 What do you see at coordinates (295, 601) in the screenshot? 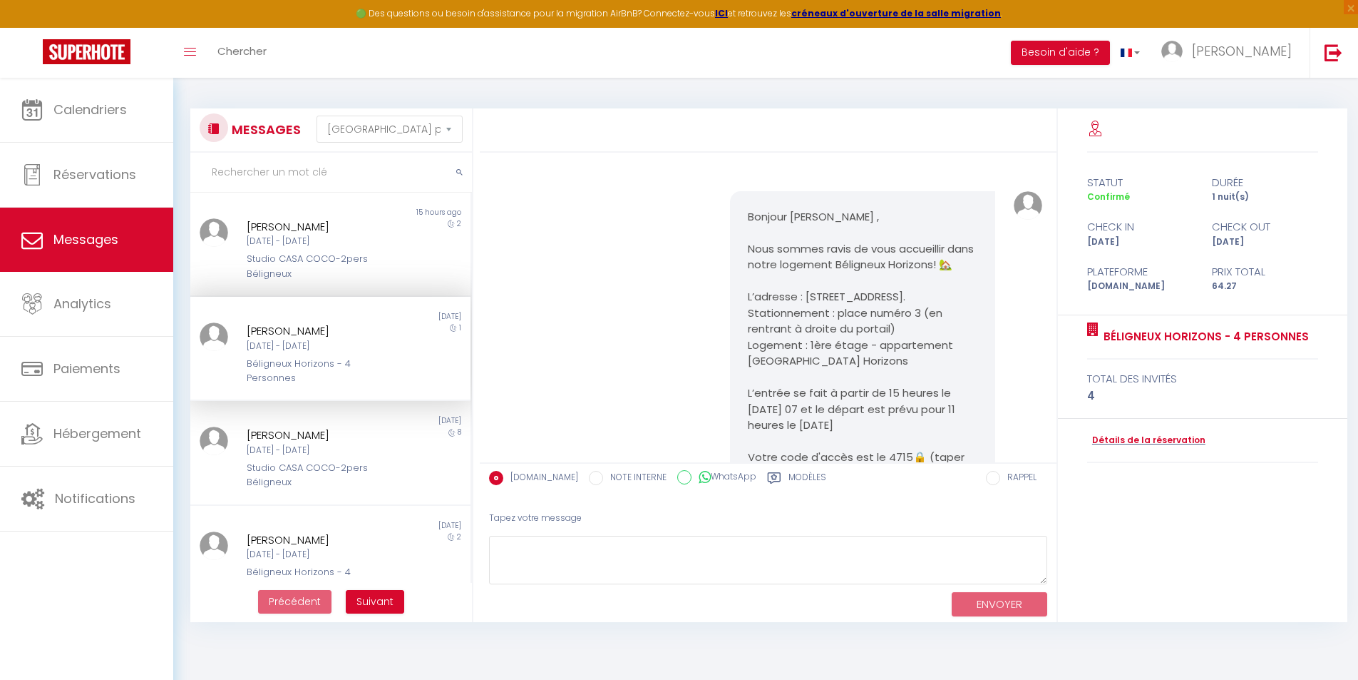
I see `span: Précédent` at bounding box center [295, 601].